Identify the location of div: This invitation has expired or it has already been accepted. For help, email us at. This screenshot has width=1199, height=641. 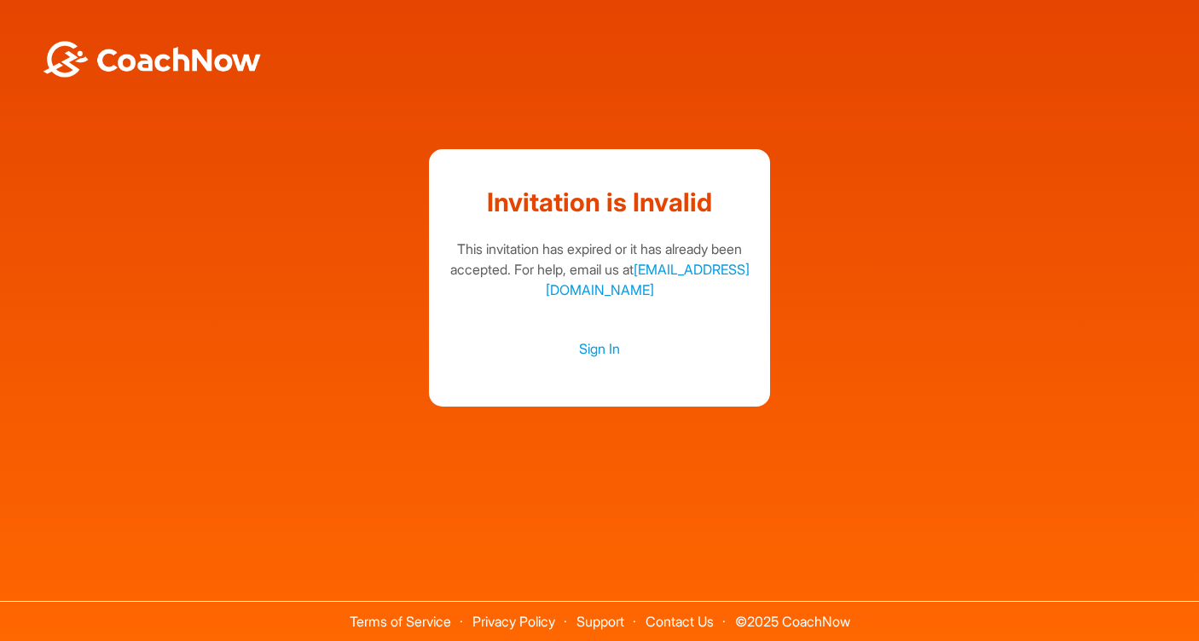
(600, 270).